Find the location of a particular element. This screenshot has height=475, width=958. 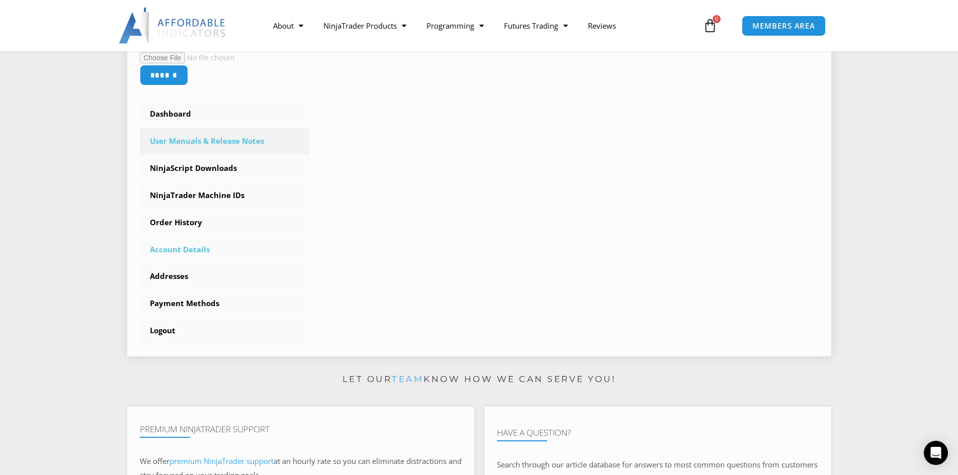

h4: Have A Question? is located at coordinates (658, 433).